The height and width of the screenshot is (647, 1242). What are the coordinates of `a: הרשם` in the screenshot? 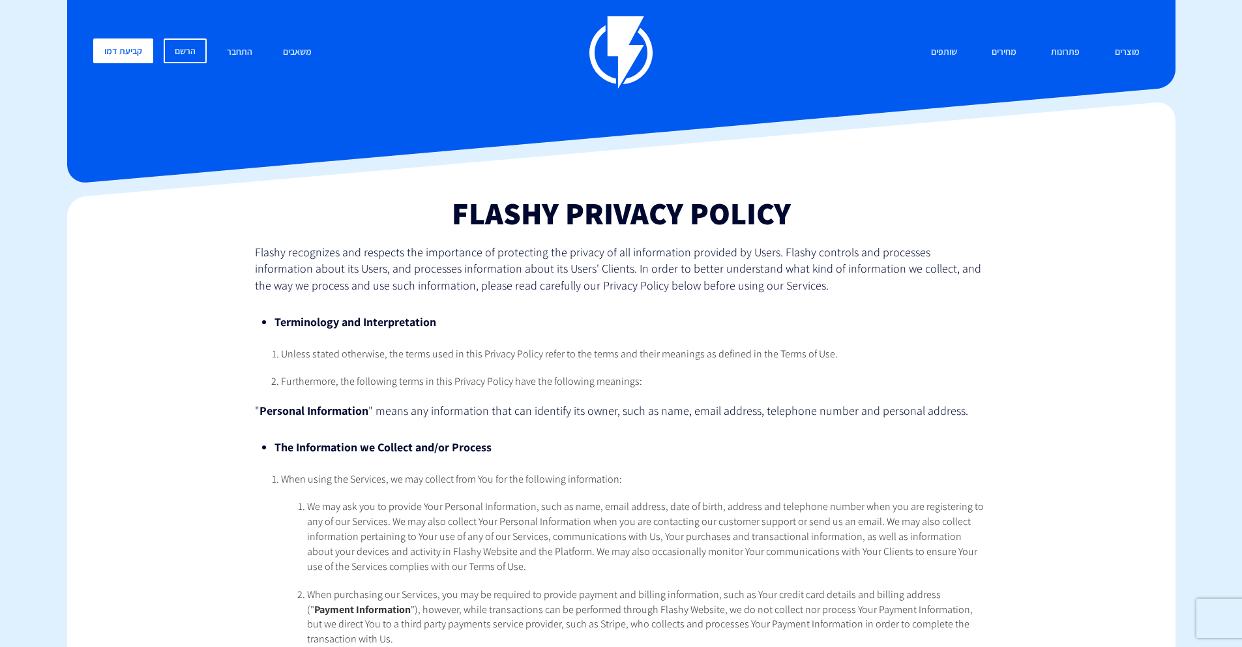 It's located at (185, 51).